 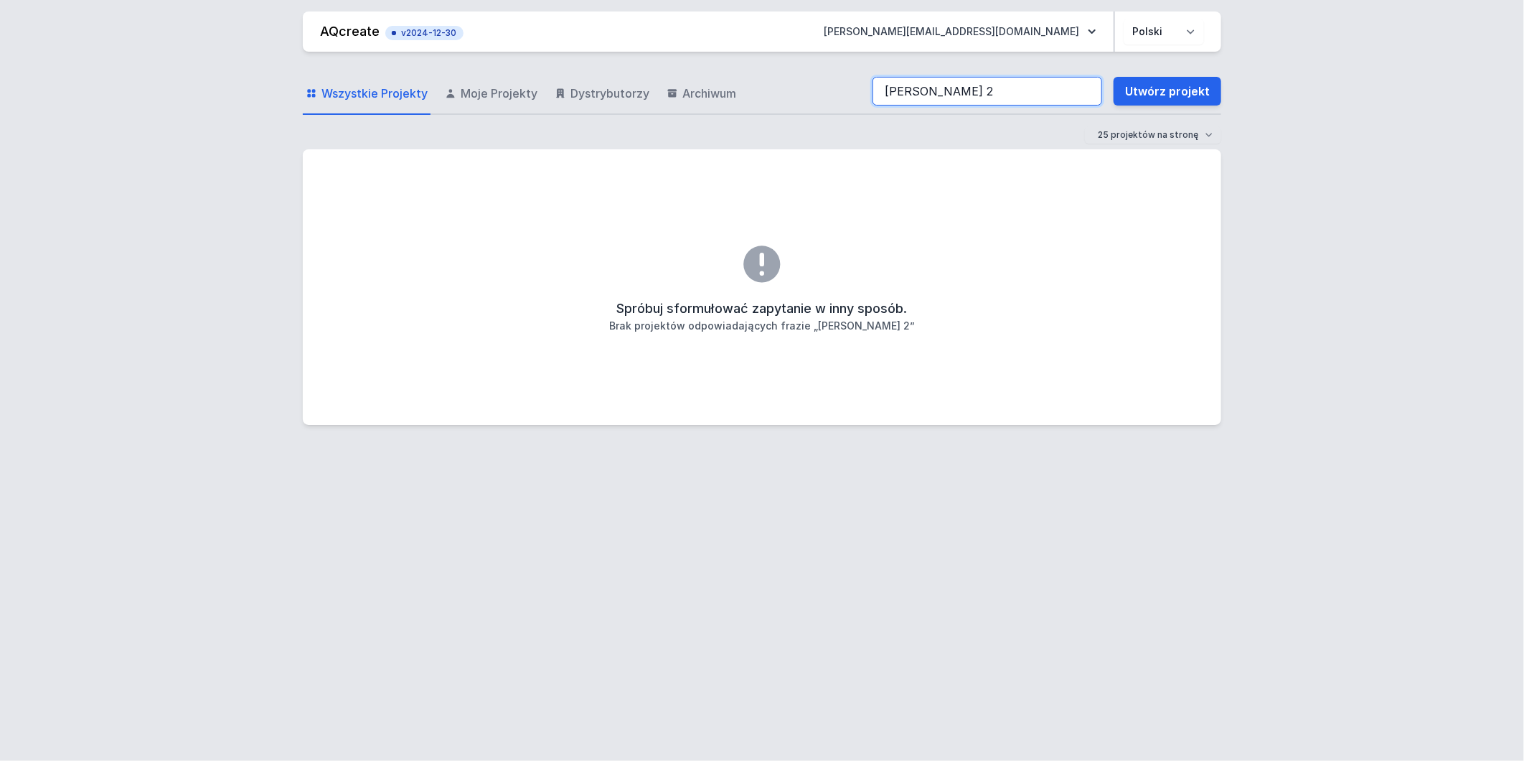 I want to click on span: Wszystkie Projekty, so click(x=375, y=93).